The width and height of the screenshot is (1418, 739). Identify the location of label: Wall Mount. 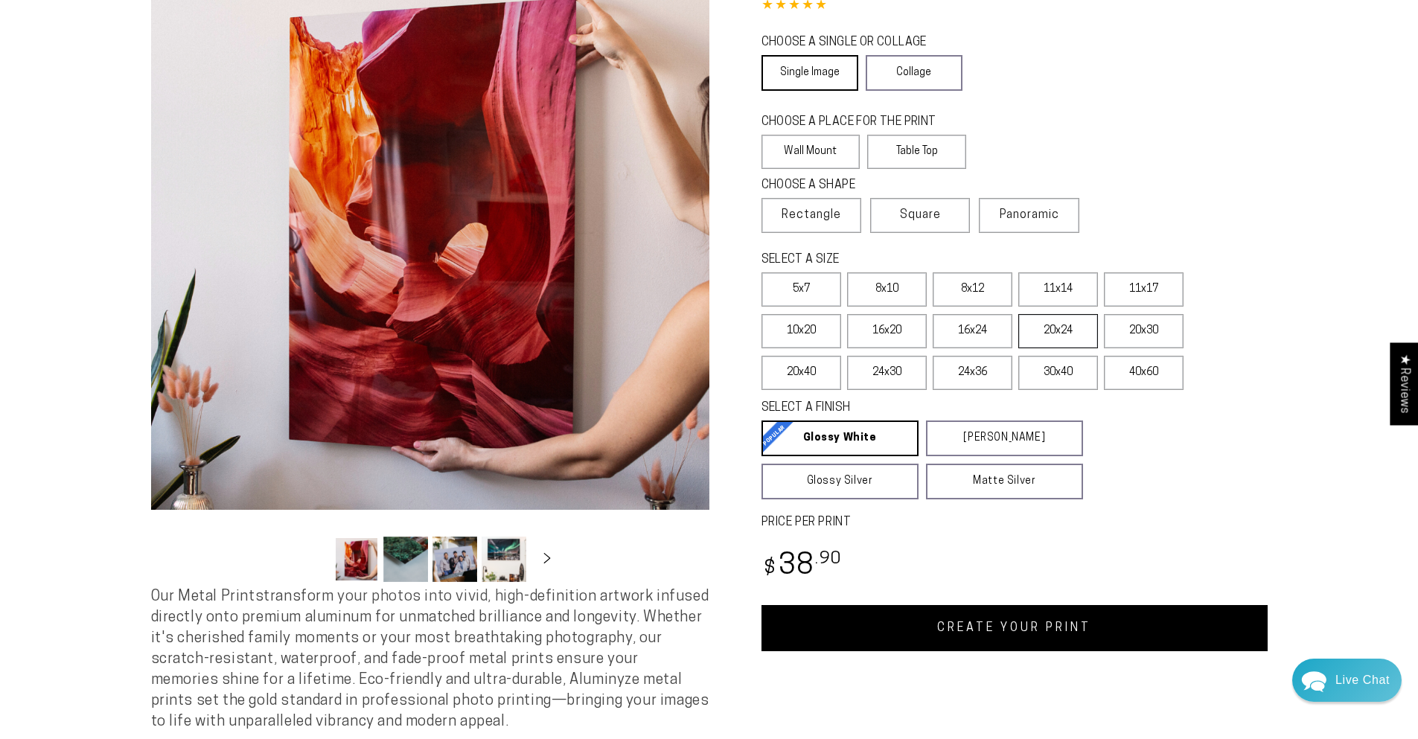
(811, 152).